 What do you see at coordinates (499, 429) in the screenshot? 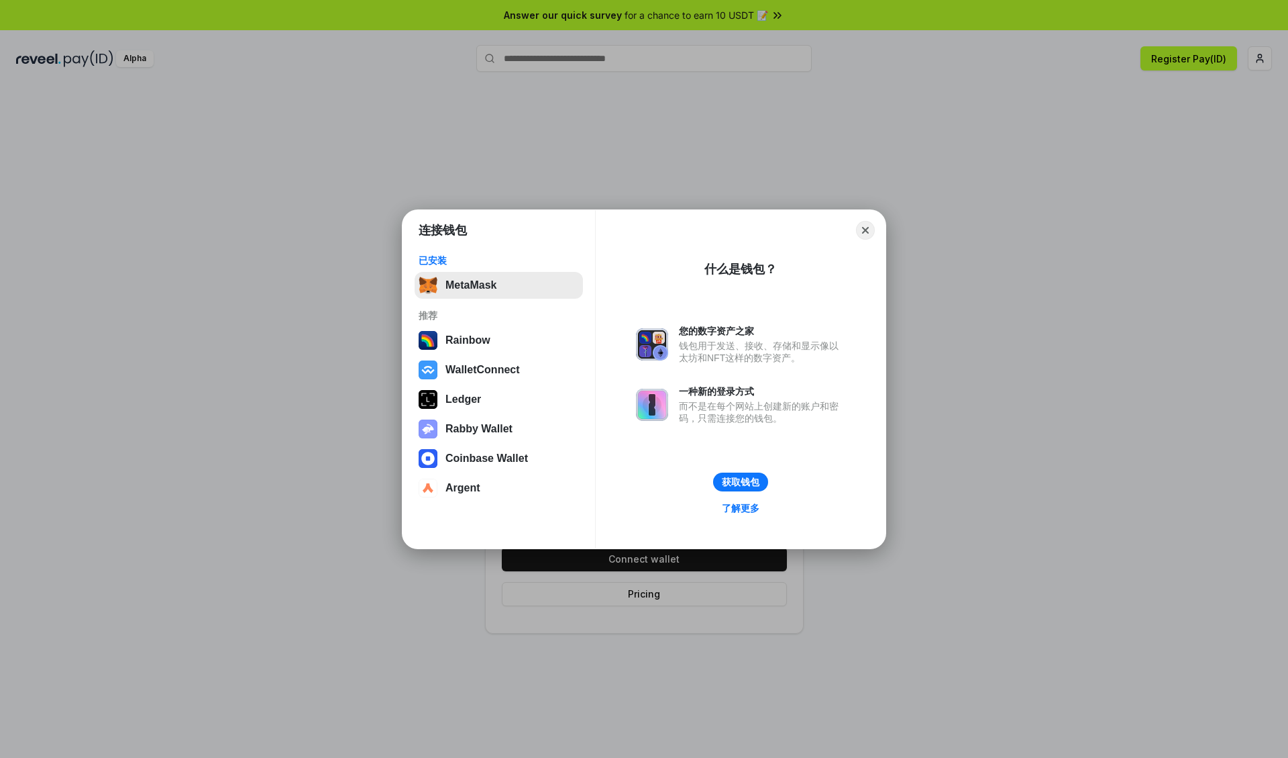
I see `button: Rabby Wallet` at bounding box center [499, 429].